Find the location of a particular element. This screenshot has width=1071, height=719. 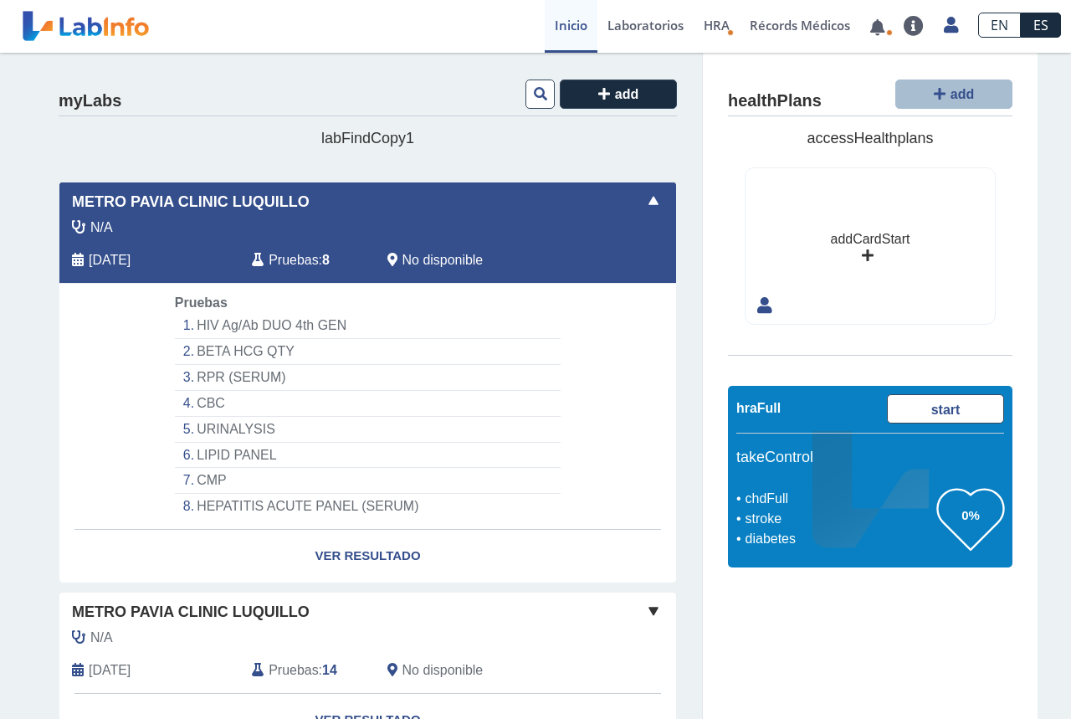

span: start is located at coordinates (945, 409).